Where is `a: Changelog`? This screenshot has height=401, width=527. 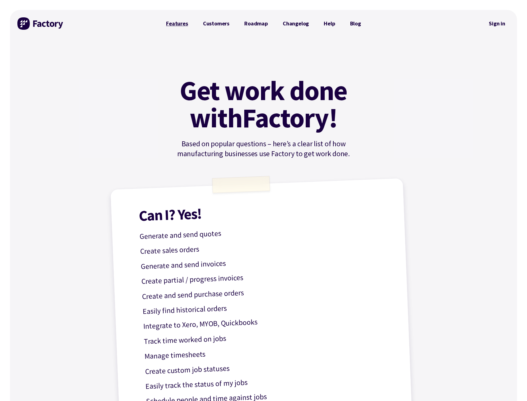 a: Changelog is located at coordinates (296, 24).